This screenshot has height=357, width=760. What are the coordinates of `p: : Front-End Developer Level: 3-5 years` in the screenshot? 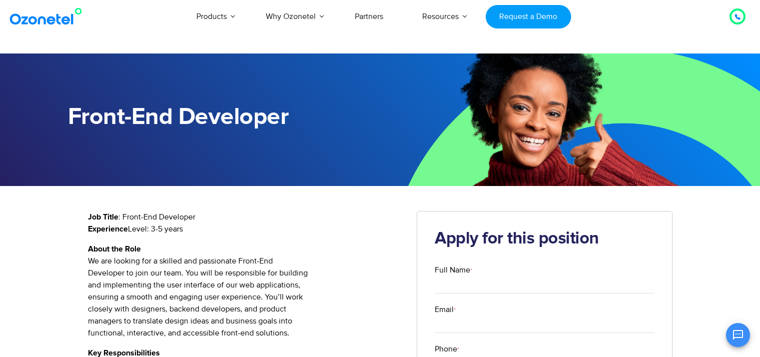 It's located at (245, 223).